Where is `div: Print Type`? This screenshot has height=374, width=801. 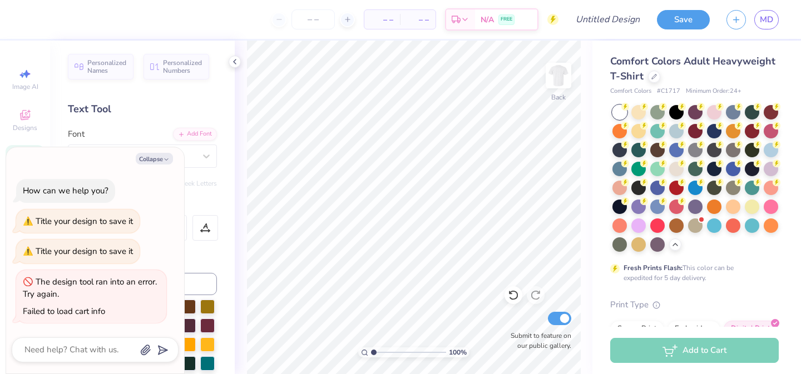 div: Print Type is located at coordinates (694, 305).